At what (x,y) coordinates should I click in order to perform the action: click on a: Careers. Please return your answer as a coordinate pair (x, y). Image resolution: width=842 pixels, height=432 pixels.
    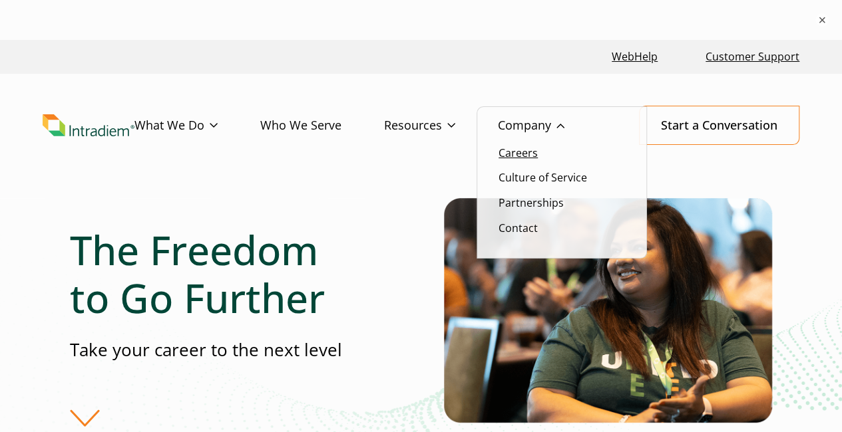
    Looking at the image, I should click on (518, 153).